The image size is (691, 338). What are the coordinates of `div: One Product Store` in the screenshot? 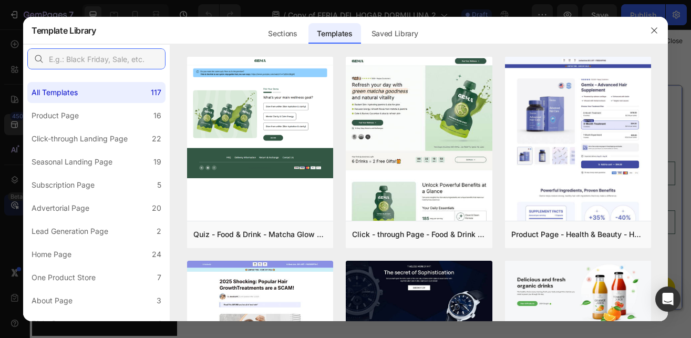 It's located at (64, 278).